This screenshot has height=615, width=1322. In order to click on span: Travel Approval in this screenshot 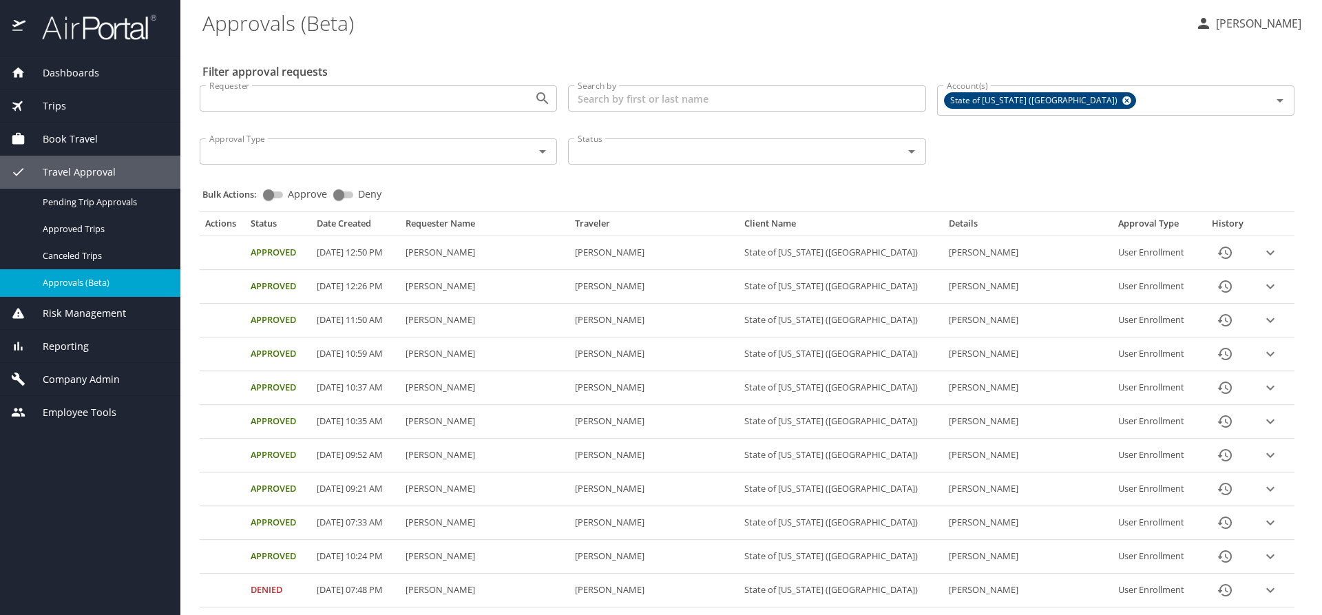, I will do `click(70, 172)`.